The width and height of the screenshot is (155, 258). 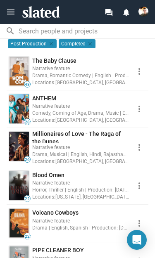 What do you see at coordinates (55, 212) in the screenshot?
I see `span: Volcano Cowboys` at bounding box center [55, 212].